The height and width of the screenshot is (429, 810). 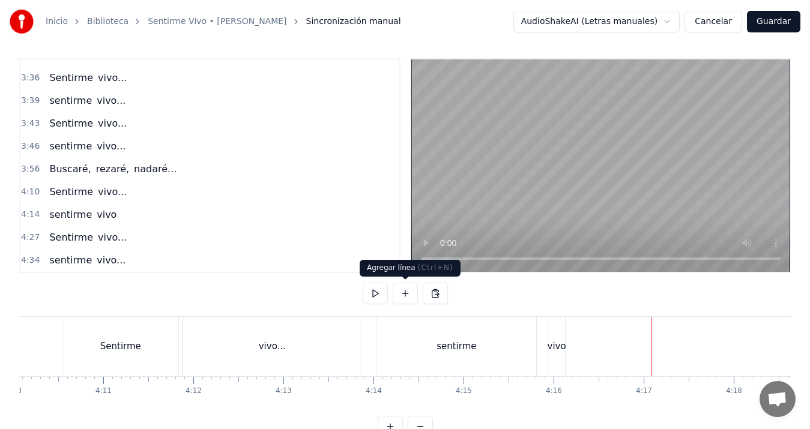 What do you see at coordinates (121, 346) in the screenshot?
I see `div: Sentirme` at bounding box center [121, 346].